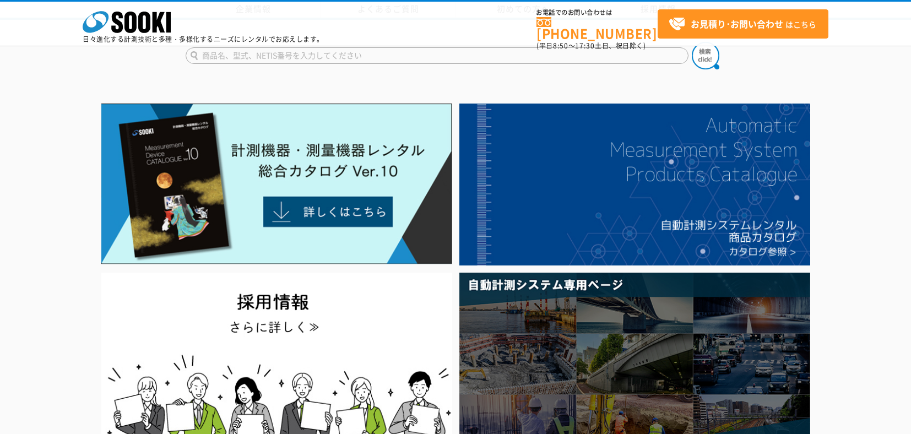 This screenshot has width=911, height=434. I want to click on input: 商品名、型式、NETIS番号を入力してください, so click(437, 56).